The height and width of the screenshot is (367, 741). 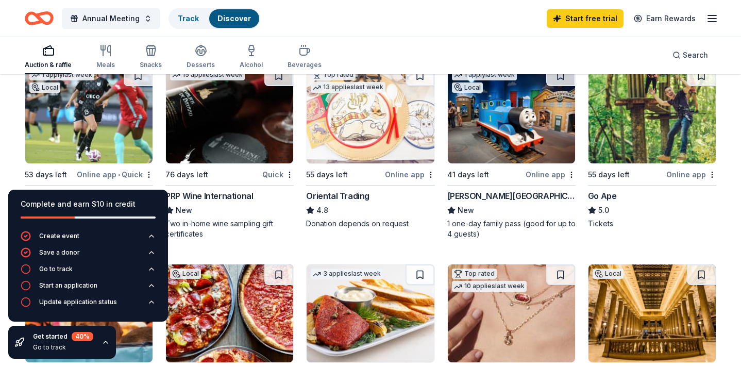 What do you see at coordinates (468, 175) in the screenshot?
I see `div: 41 days left` at bounding box center [468, 175].